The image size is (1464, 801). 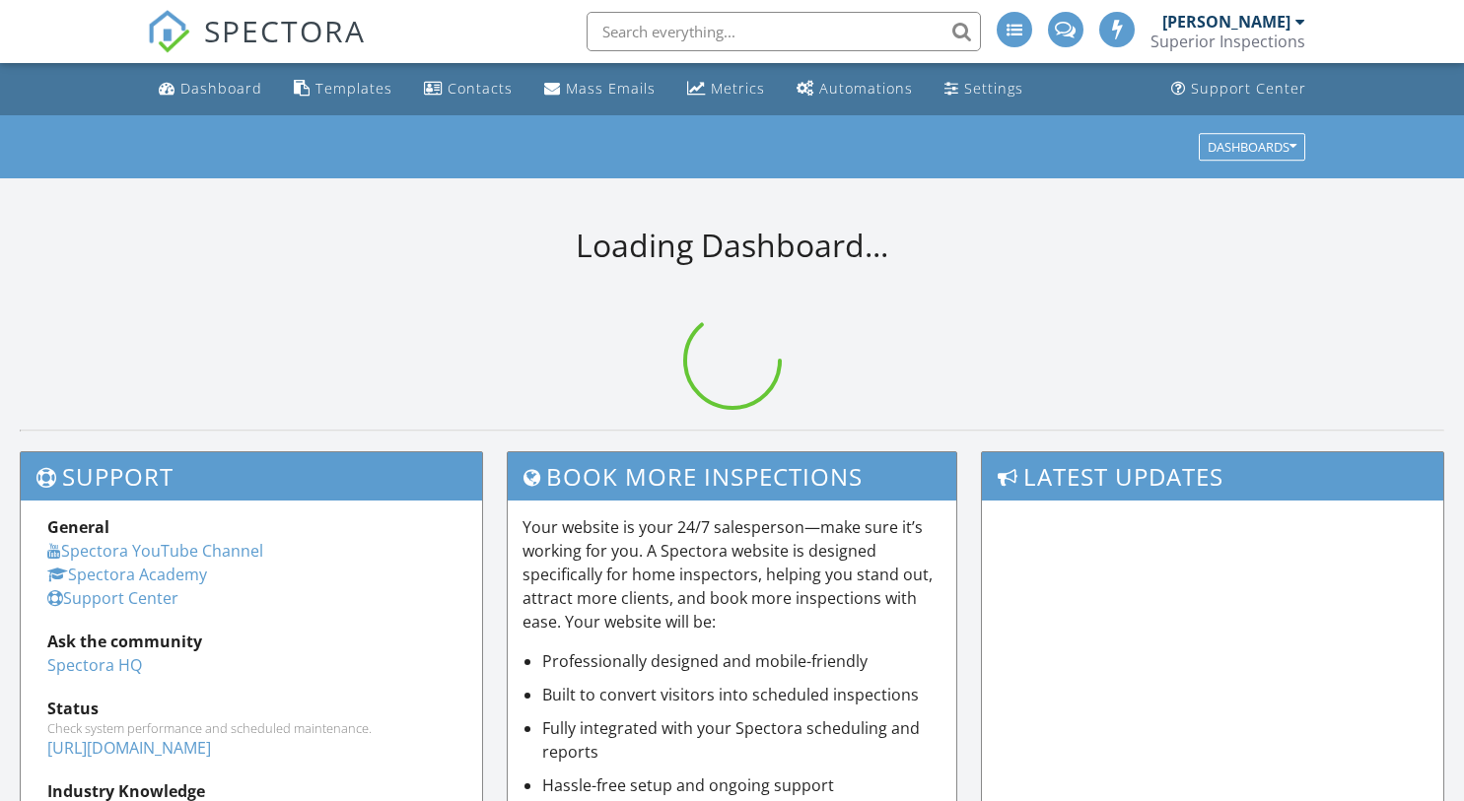 What do you see at coordinates (251, 709) in the screenshot?
I see `div: Status` at bounding box center [251, 709].